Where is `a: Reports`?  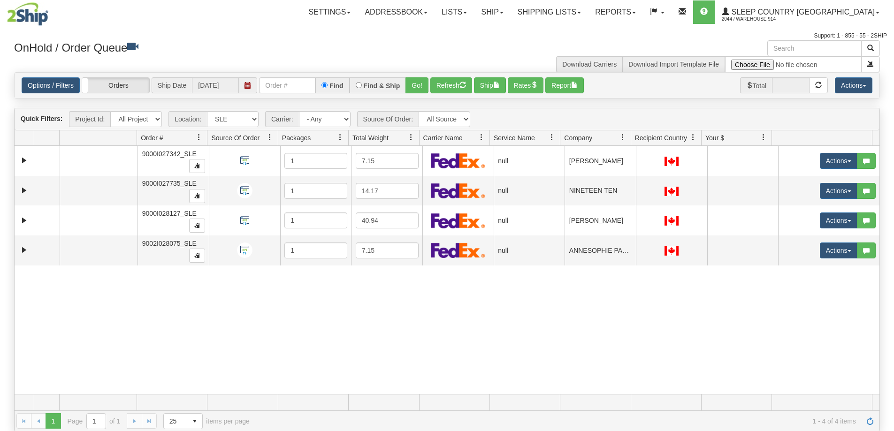
a: Reports is located at coordinates (616, 12).